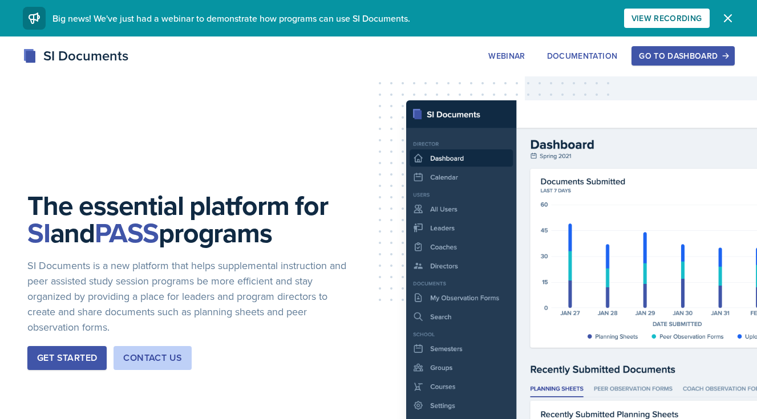 This screenshot has height=419, width=757. What do you see at coordinates (231, 18) in the screenshot?
I see `span: Big news! We've just had a webinar to demonstrate how programs can use SI Documents.` at bounding box center [231, 18].